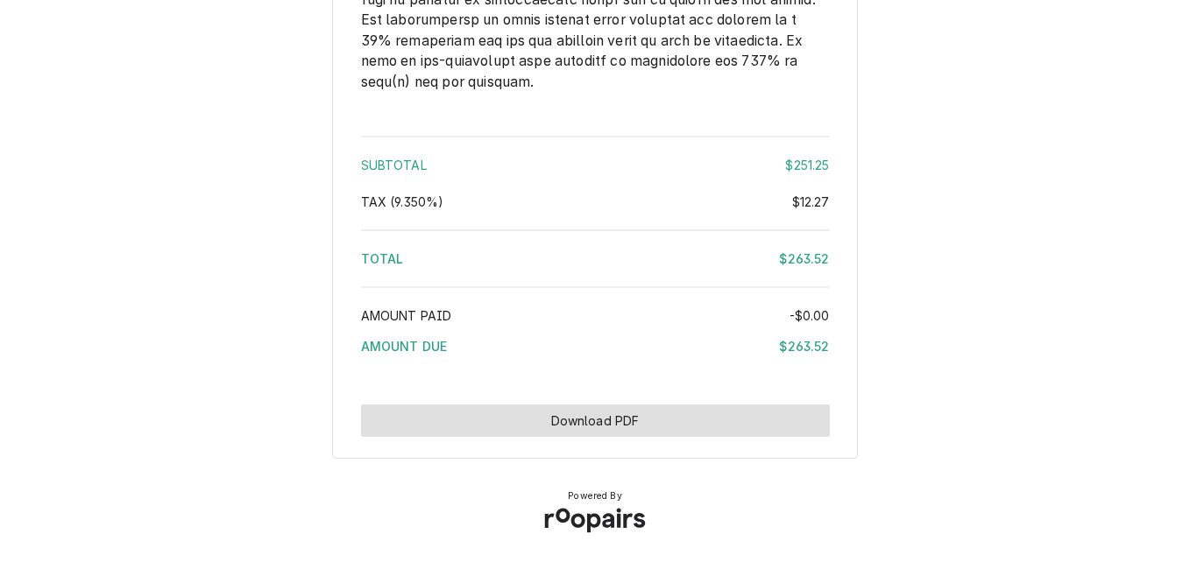 This screenshot has height=562, width=1190. What do you see at coordinates (382, 258) in the screenshot?
I see `span: Total` at bounding box center [382, 258].